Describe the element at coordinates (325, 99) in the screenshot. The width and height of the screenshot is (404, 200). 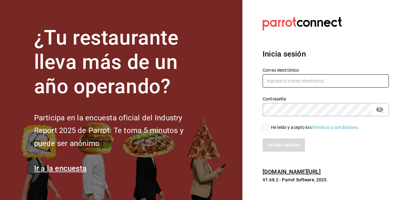
I see `label: Contraseña` at that location.